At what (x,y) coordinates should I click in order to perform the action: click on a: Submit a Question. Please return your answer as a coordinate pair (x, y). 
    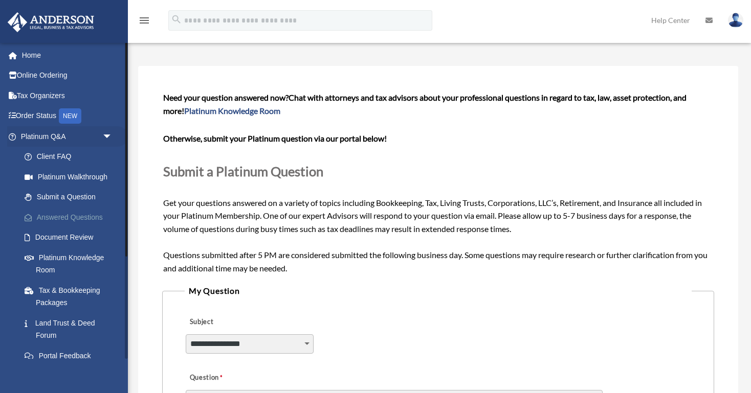
    Looking at the image, I should click on (69, 197).